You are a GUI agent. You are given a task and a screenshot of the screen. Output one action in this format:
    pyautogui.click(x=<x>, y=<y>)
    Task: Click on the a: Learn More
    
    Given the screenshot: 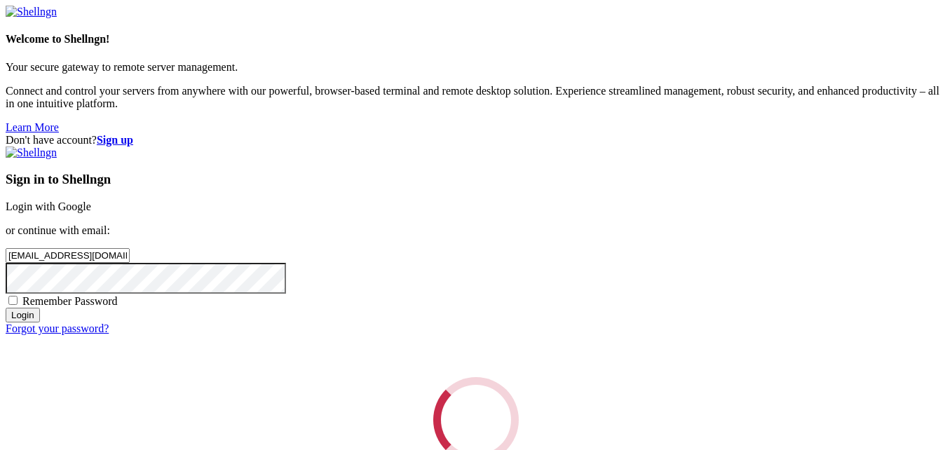 What is the action you would take?
    pyautogui.click(x=32, y=127)
    